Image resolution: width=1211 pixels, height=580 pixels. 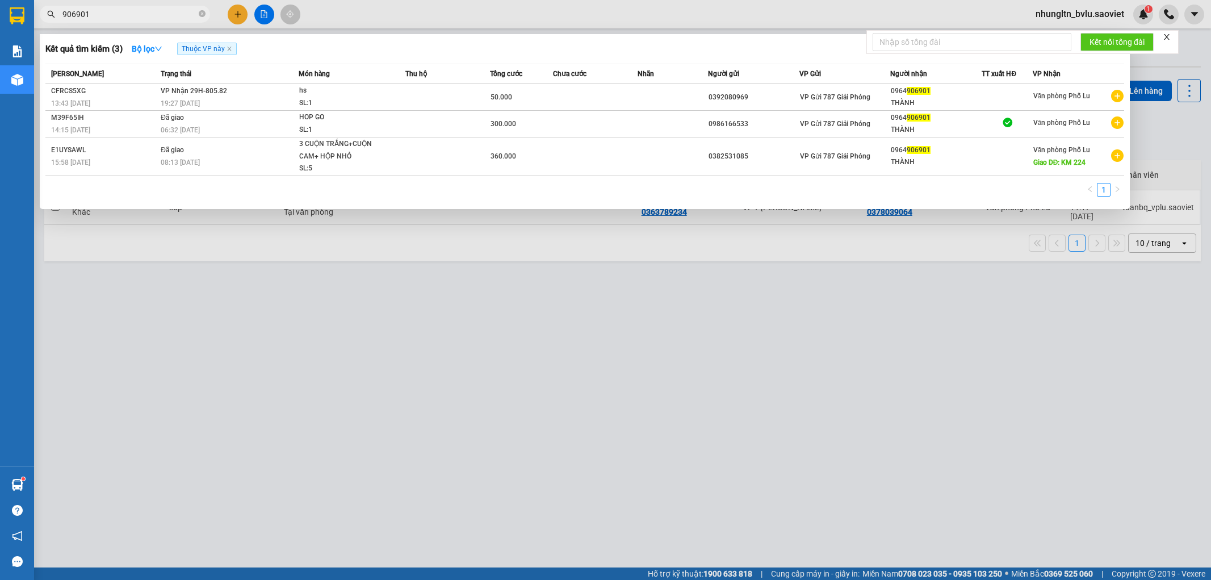 What do you see at coordinates (1059, 162) in the screenshot?
I see `span: Giao DĐ: KM 224` at bounding box center [1059, 162].